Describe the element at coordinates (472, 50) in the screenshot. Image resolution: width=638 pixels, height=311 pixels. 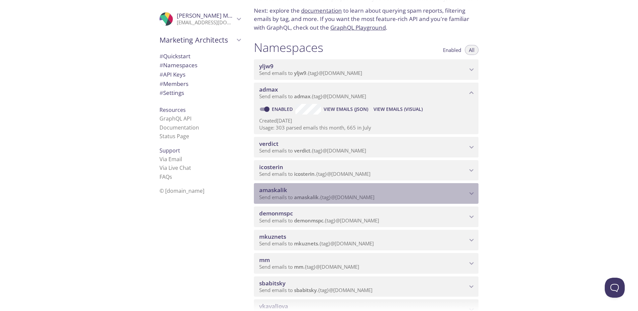
I see `button: All` at that location.